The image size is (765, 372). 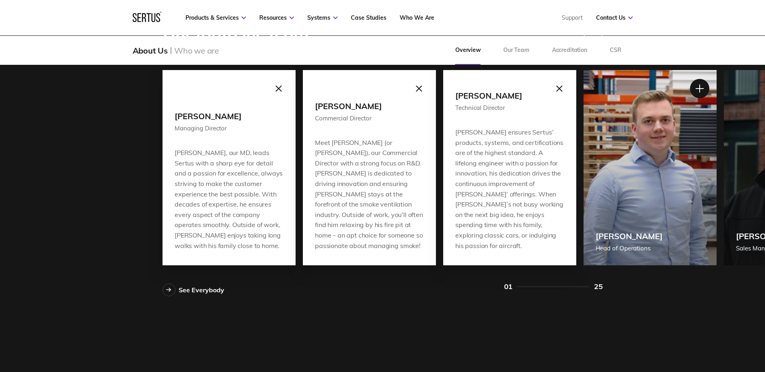 What do you see at coordinates (216, 18) in the screenshot?
I see `a: Products & Services` at bounding box center [216, 18].